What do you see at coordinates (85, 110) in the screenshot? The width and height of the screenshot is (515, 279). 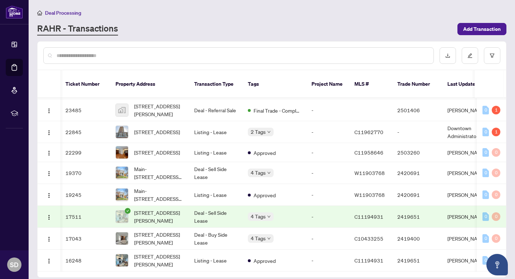 I see `td: 23485` at bounding box center [85, 110].